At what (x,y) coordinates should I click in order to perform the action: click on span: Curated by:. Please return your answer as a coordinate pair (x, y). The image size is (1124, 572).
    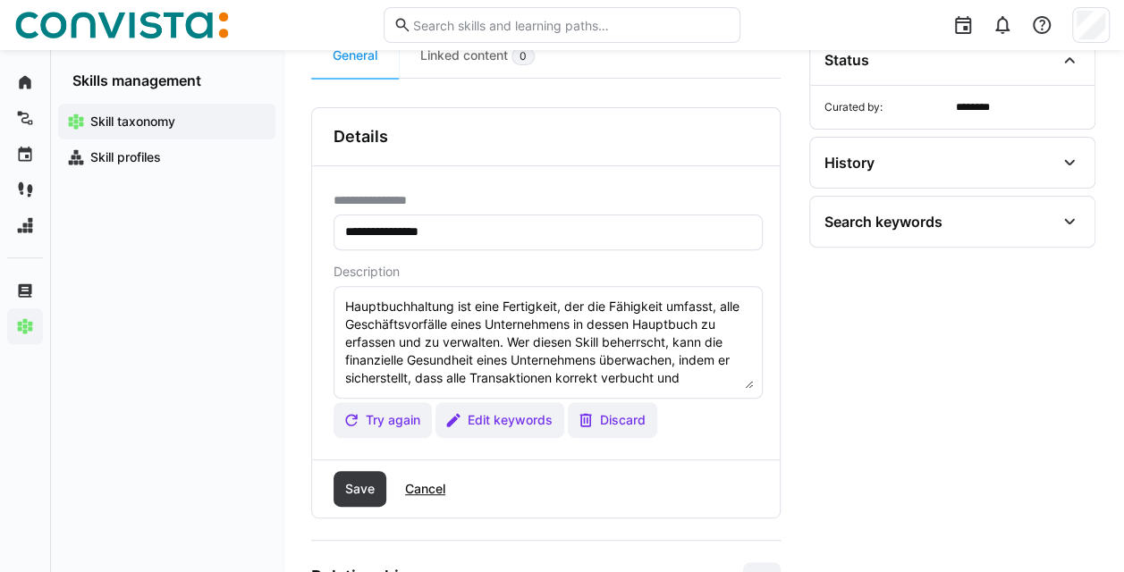
    Looking at the image, I should click on (886, 107).